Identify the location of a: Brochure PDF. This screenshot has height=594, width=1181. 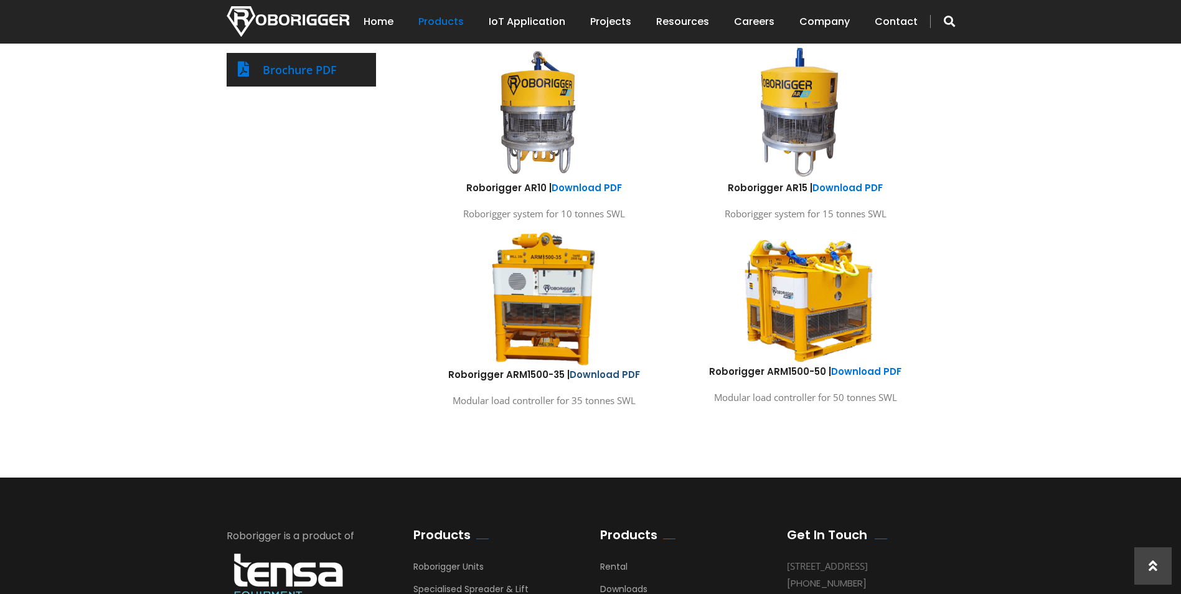
(299, 70).